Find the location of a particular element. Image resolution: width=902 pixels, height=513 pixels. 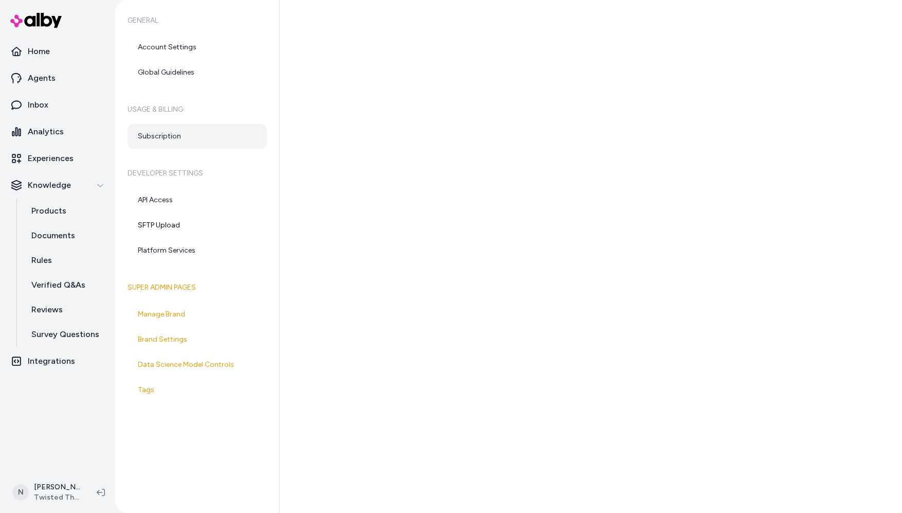

h6: General is located at coordinates (197, 21).